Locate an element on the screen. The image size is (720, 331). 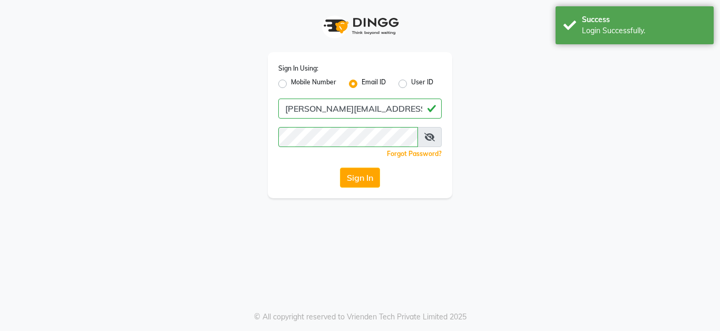
label: Sign In Using: is located at coordinates (298, 69).